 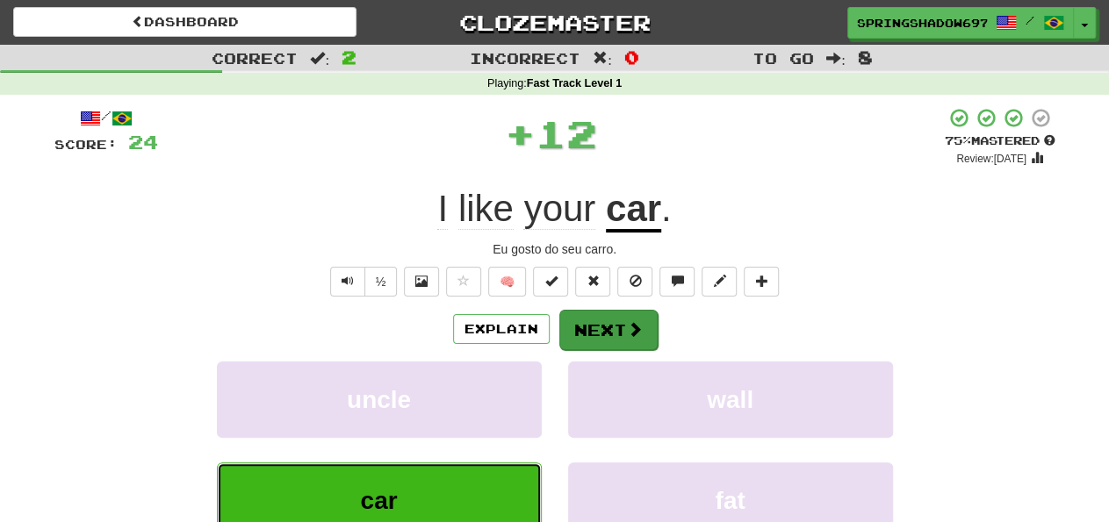 What do you see at coordinates (631, 57) in the screenshot?
I see `span: 0` at bounding box center [631, 57].